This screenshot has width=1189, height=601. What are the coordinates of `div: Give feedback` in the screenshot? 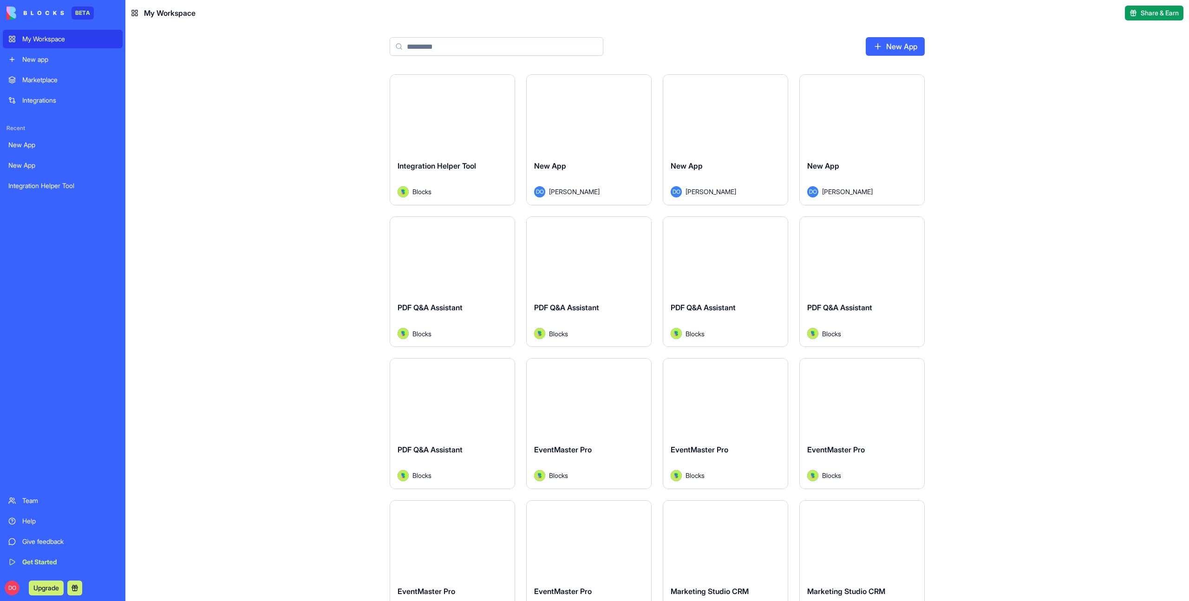 It's located at (70, 541).